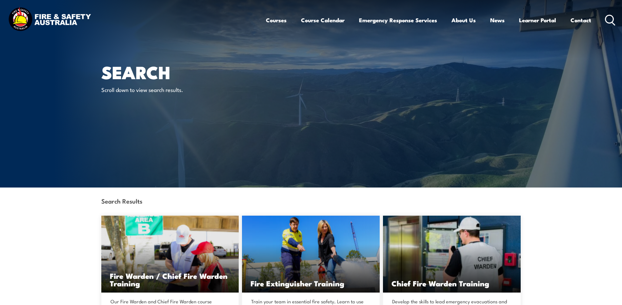 Image resolution: width=622 pixels, height=305 pixels. I want to click on a: Course Calendar, so click(322, 20).